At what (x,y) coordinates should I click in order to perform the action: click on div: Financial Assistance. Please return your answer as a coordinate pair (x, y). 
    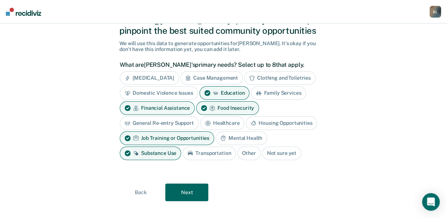
    Looking at the image, I should click on (157, 108).